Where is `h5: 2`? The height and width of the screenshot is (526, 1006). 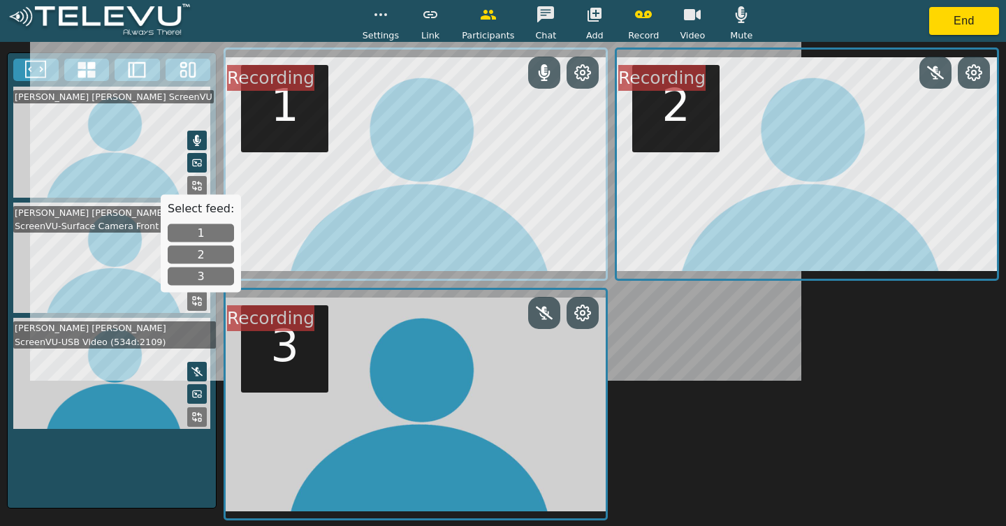 h5: 2 is located at coordinates (676, 106).